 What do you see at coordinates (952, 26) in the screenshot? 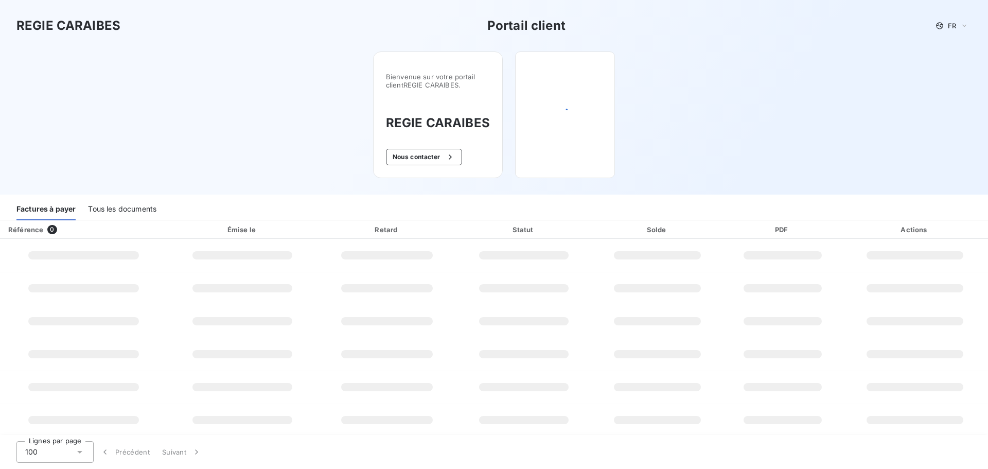
I see `span: FR` at bounding box center [952, 26].